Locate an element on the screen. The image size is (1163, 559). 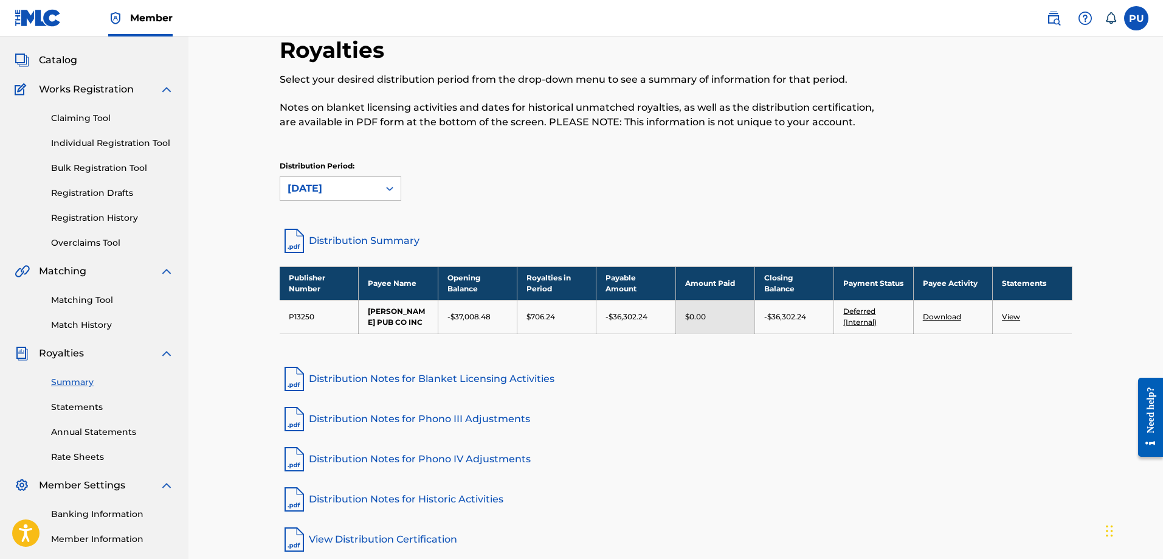
img: Top Rightsholder is located at coordinates (116, 18).